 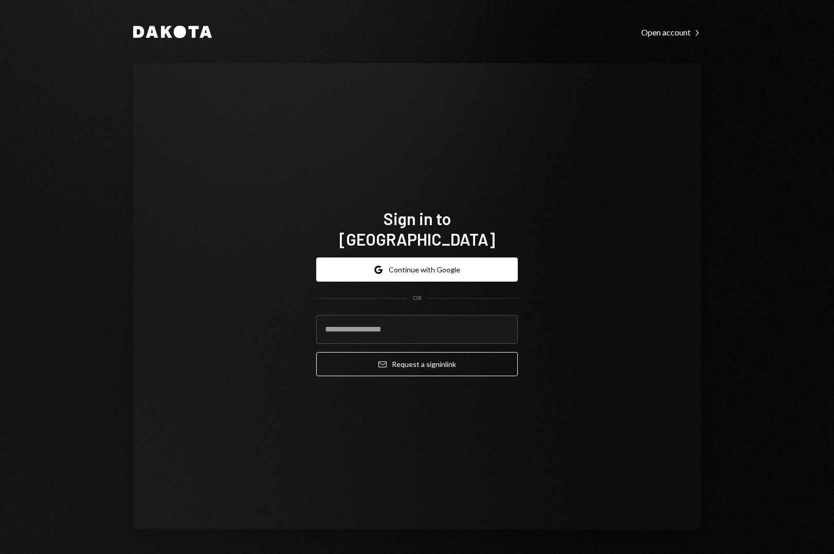 What do you see at coordinates (417, 298) in the screenshot?
I see `div: OR` at bounding box center [417, 298].